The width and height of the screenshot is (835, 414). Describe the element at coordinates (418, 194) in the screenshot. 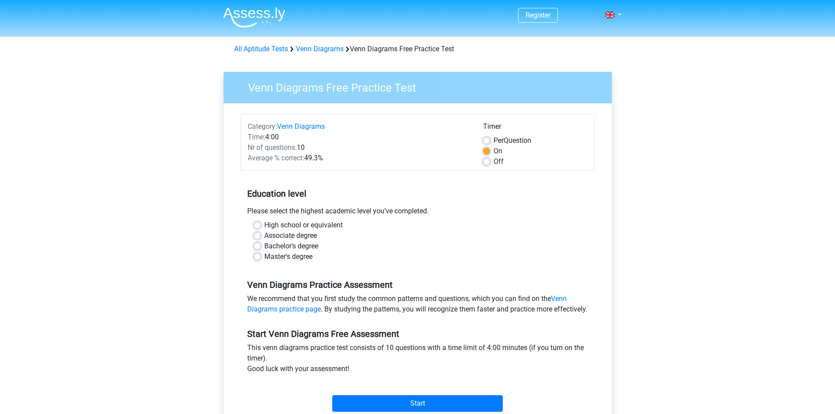

I see `h5: Education level` at that location.